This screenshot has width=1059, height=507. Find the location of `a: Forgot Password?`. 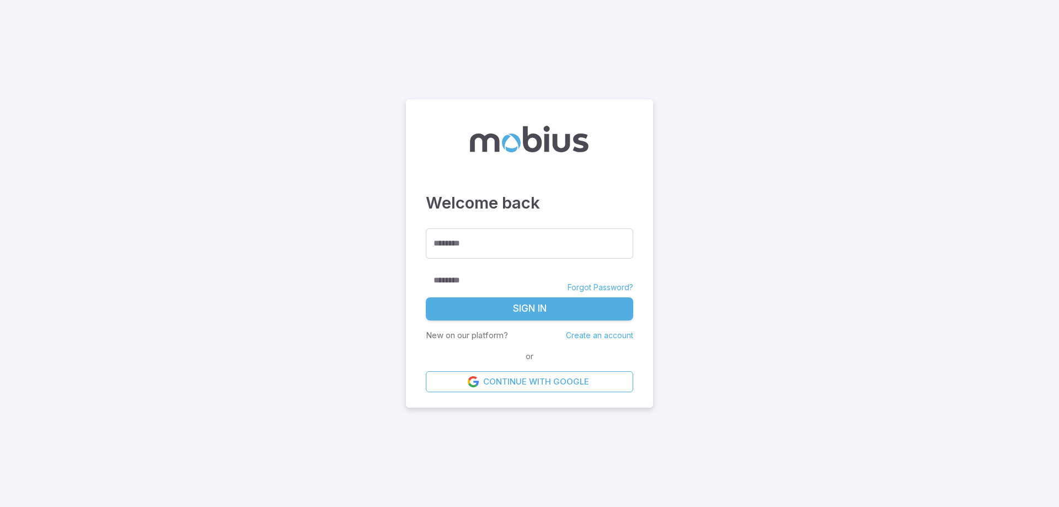

a: Forgot Password? is located at coordinates (600, 287).